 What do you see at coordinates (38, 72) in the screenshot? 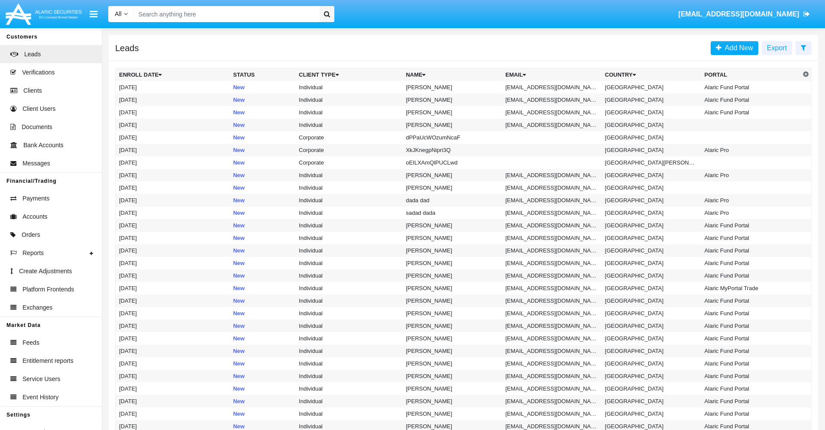
I see `span: Verifications` at bounding box center [38, 72].